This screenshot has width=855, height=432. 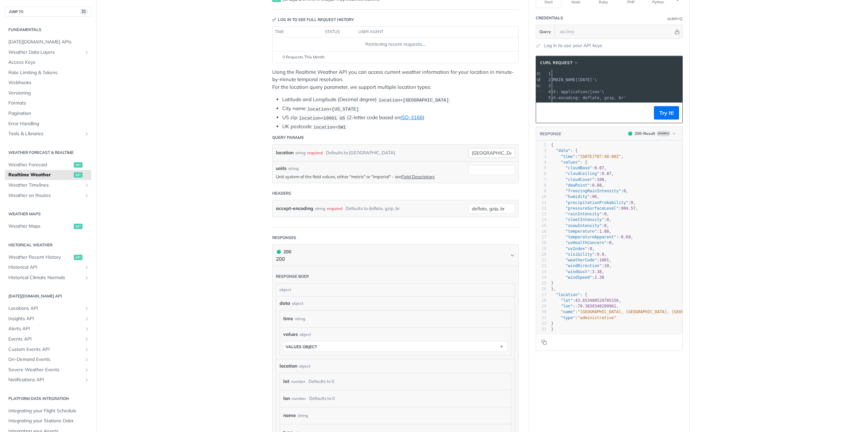 What do you see at coordinates (288, 138) in the screenshot?
I see `div: Query Params` at bounding box center [288, 138].